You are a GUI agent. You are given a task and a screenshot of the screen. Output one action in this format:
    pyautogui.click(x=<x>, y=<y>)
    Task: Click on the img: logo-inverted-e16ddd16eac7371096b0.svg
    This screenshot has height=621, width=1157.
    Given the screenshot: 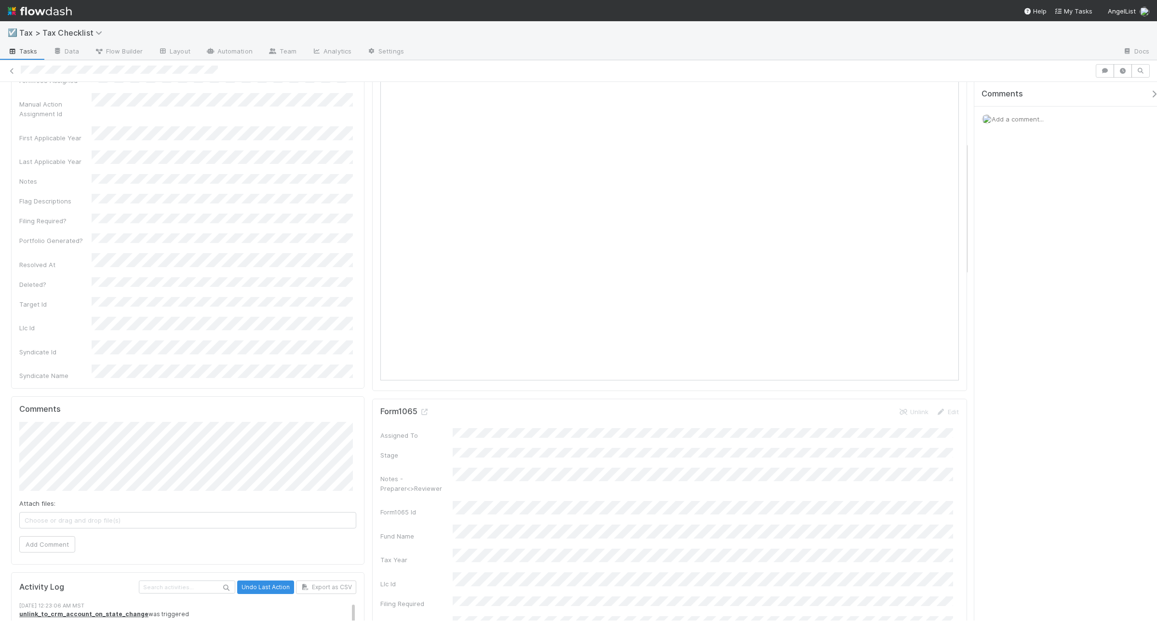 What is the action you would take?
    pyautogui.click(x=40, y=11)
    